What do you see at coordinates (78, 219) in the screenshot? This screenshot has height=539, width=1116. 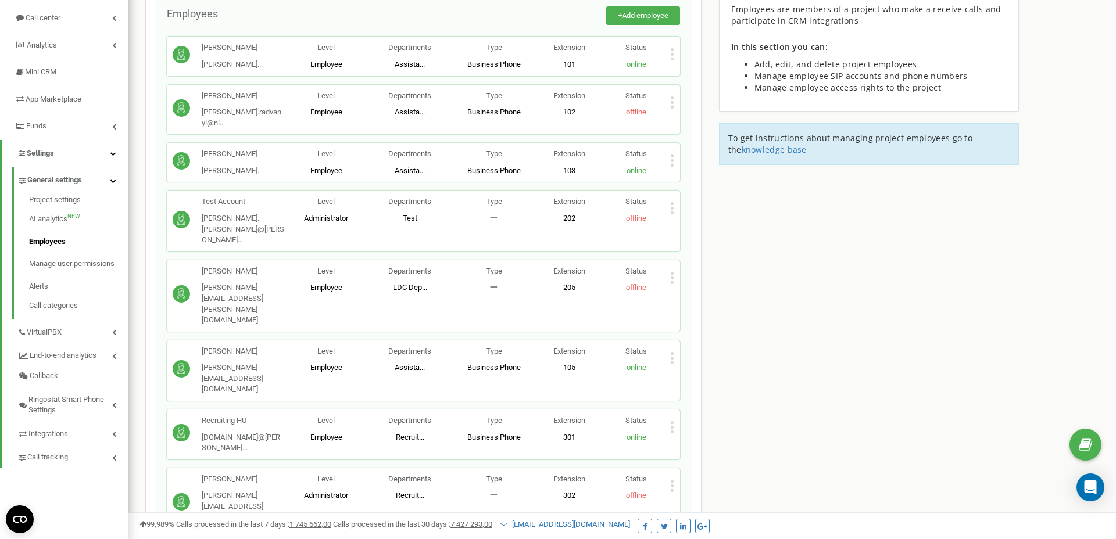 I see `a: AI analyticsNEW` at bounding box center [78, 219].